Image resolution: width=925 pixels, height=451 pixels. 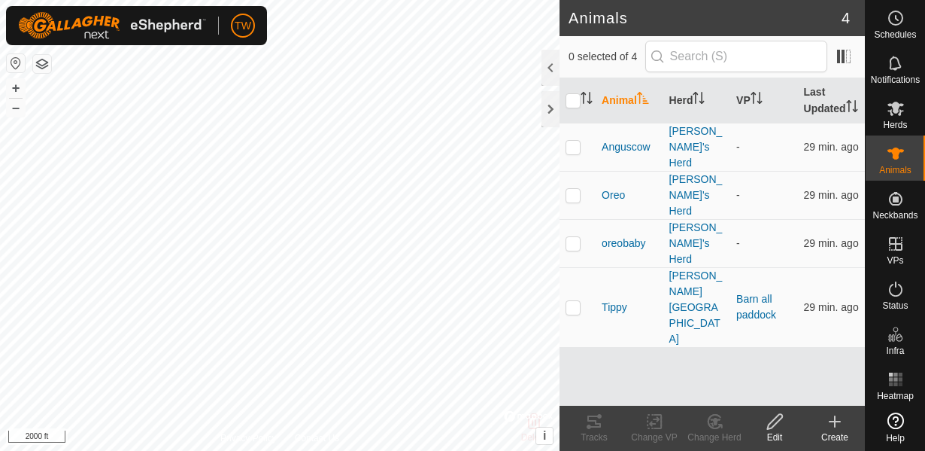 I want to click on th: VP, so click(x=764, y=101).